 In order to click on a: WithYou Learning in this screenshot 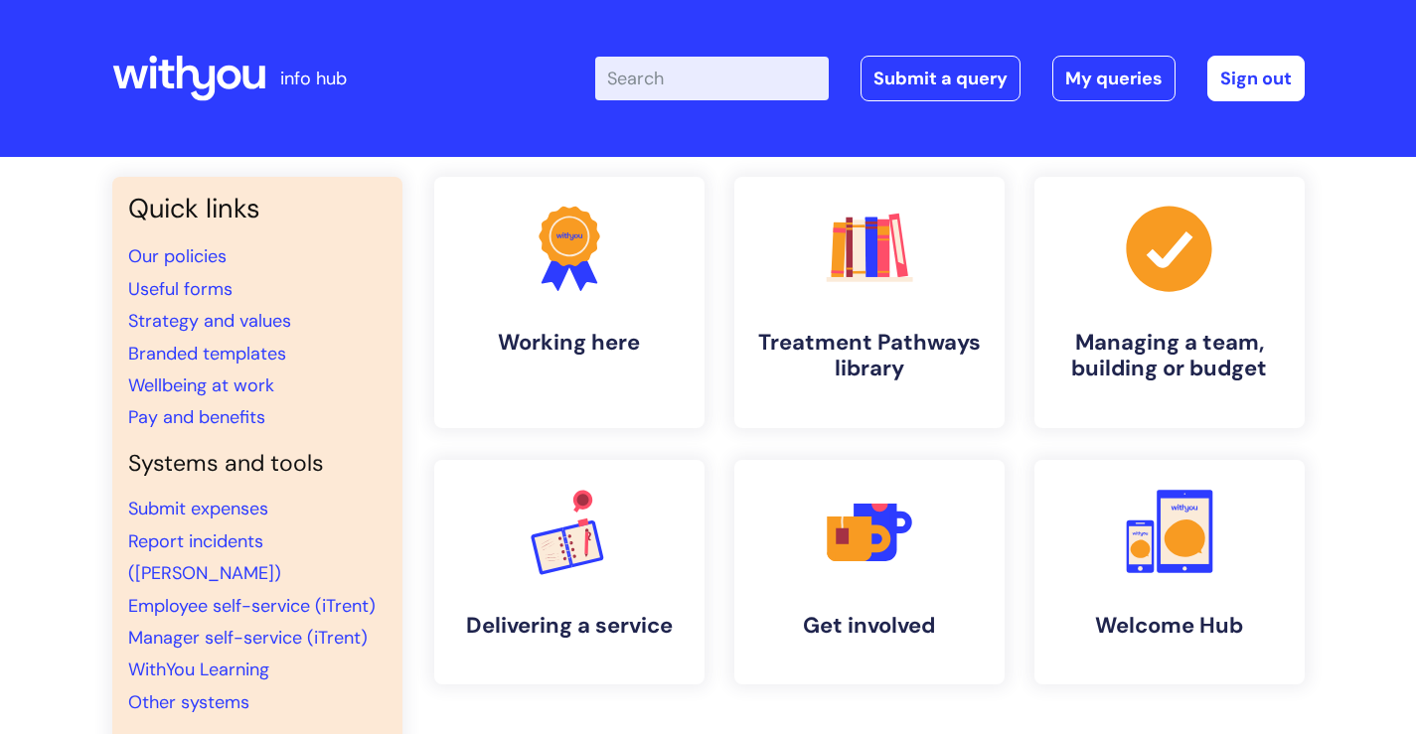, I will do `click(199, 670)`.